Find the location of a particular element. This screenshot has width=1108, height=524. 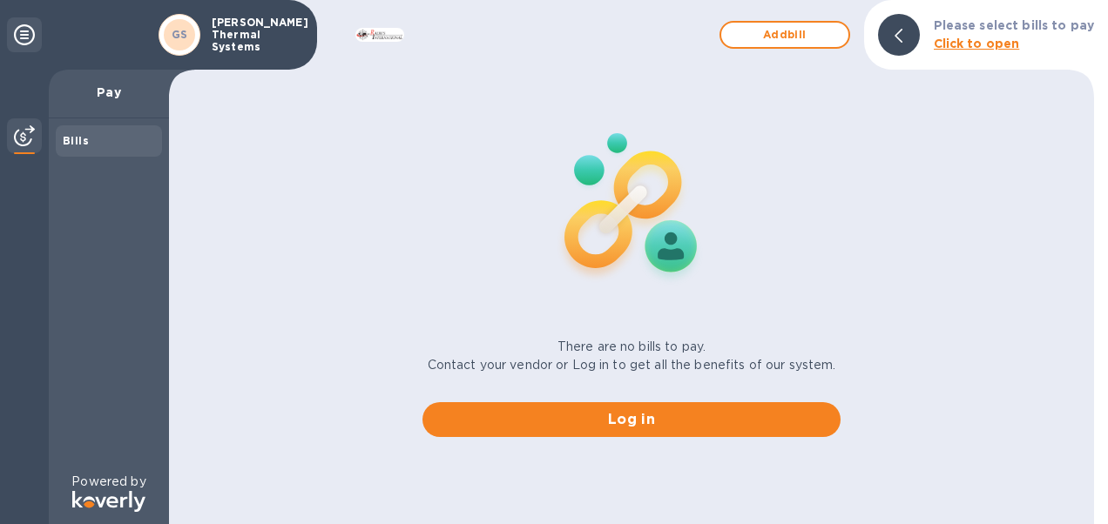

b: Please select bills to pay is located at coordinates (1014, 25).